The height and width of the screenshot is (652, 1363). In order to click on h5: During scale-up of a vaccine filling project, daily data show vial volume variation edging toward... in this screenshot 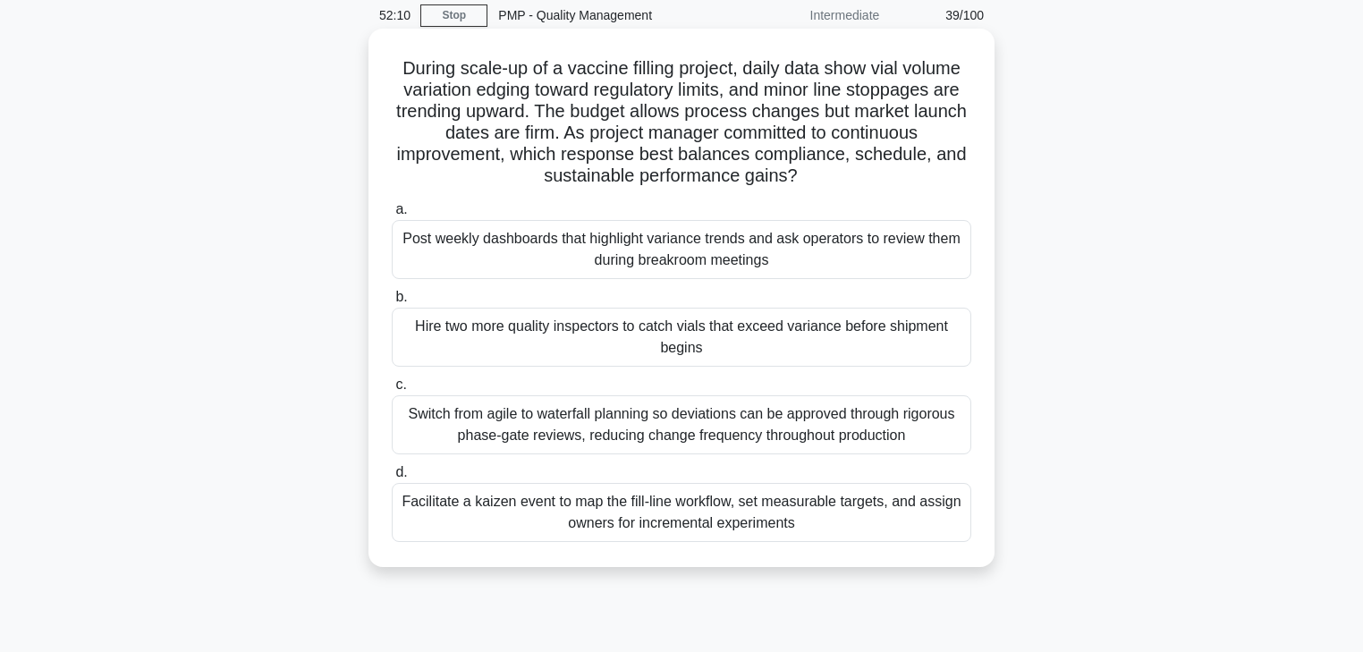, I will do `click(682, 123)`.